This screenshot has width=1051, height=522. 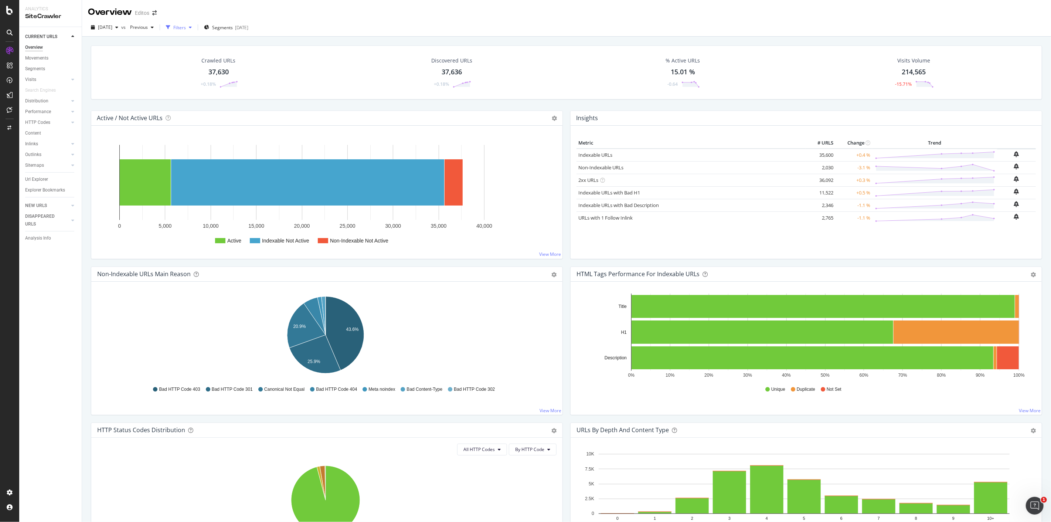 I want to click on text: H1, so click(x=624, y=332).